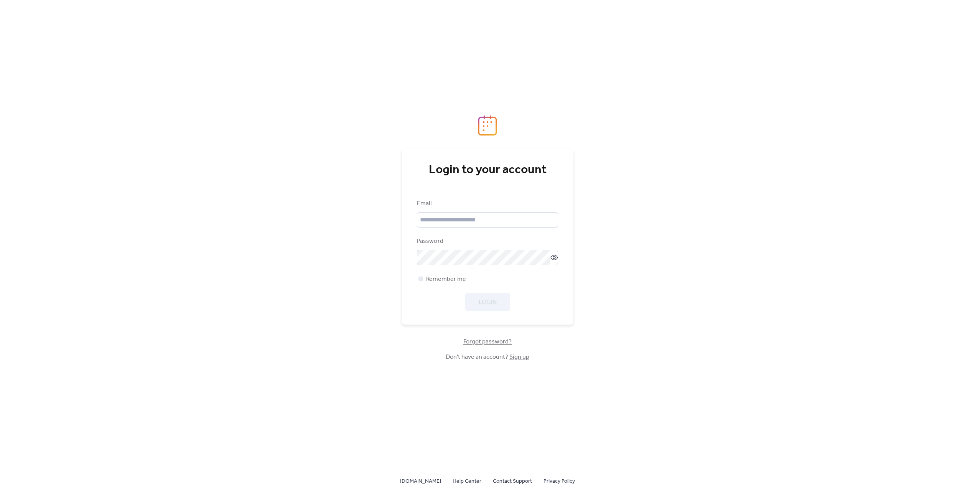 The height and width of the screenshot is (495, 975). What do you see at coordinates (487, 241) in the screenshot?
I see `div: Password` at bounding box center [487, 241].